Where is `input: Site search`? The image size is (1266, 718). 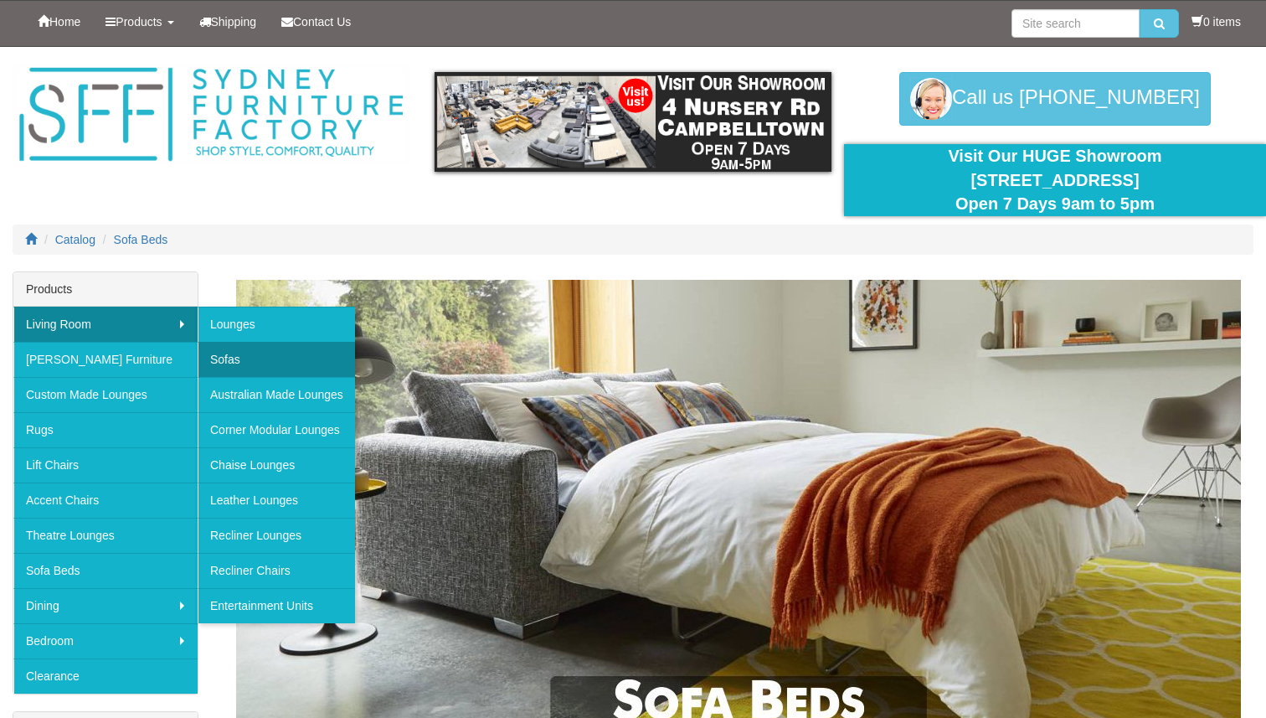
input: Site search is located at coordinates (1075, 23).